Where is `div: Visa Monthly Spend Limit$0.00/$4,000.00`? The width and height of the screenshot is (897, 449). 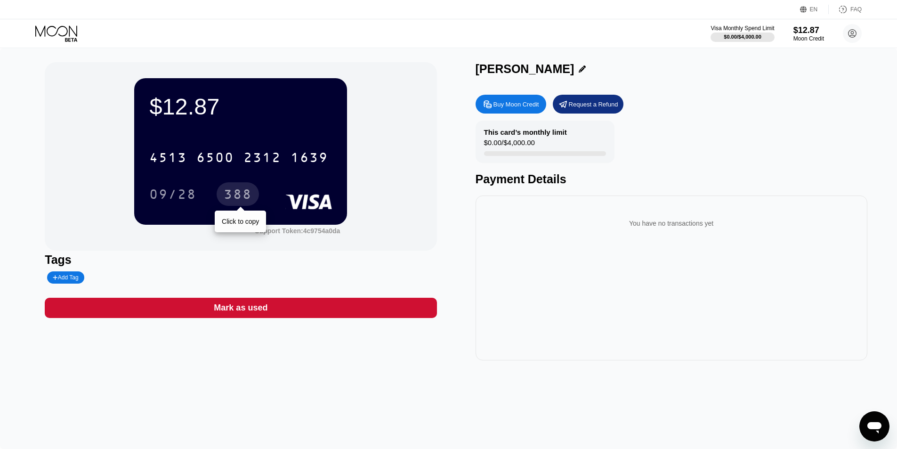 div: Visa Monthly Spend Limit$0.00/$4,000.00 is located at coordinates (742, 33).